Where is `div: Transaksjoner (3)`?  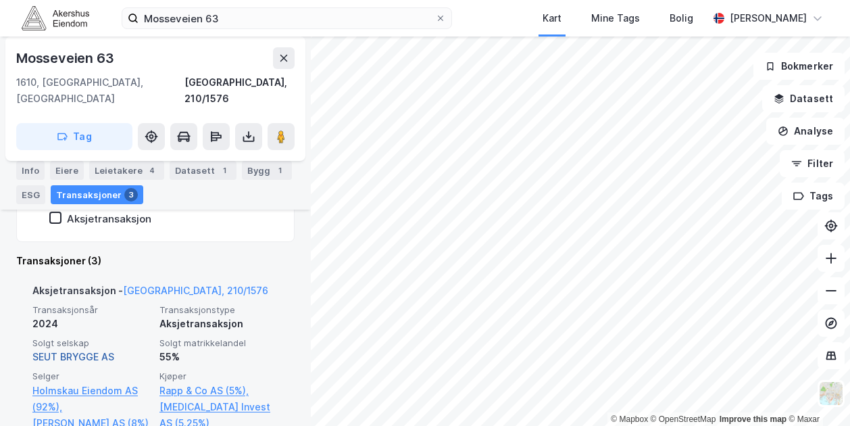
div: Transaksjoner (3) is located at coordinates (155, 261).